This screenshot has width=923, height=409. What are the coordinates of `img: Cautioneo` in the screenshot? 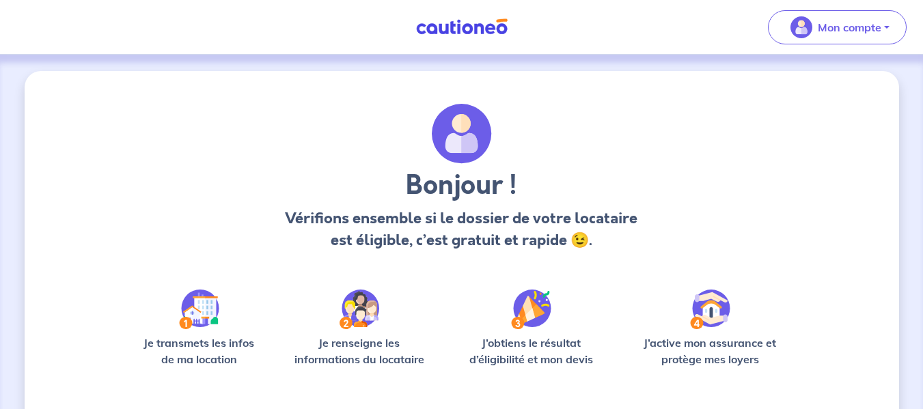 It's located at (462, 27).